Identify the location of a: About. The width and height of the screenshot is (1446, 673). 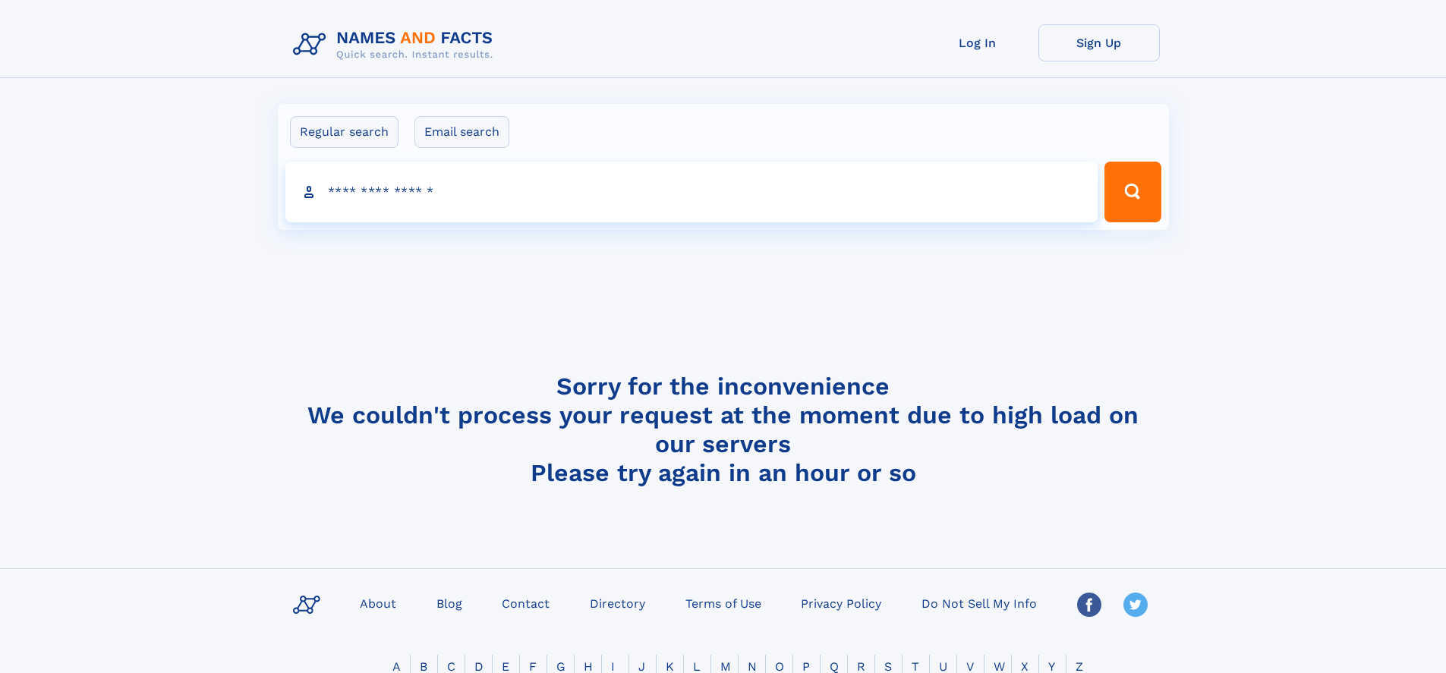
(378, 603).